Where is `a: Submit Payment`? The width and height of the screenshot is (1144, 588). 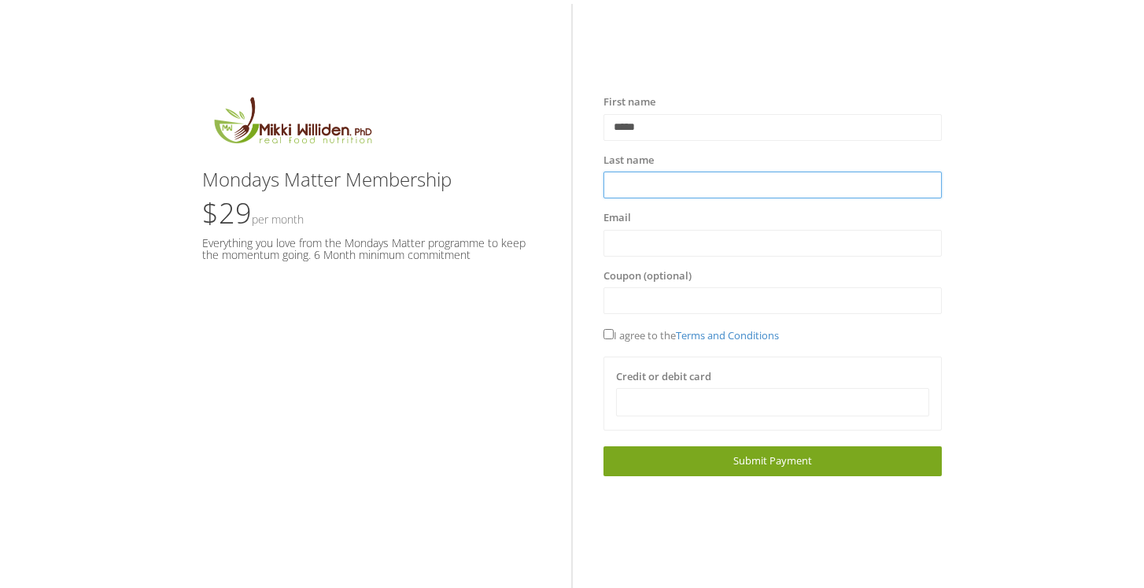
a: Submit Payment is located at coordinates (773, 460).